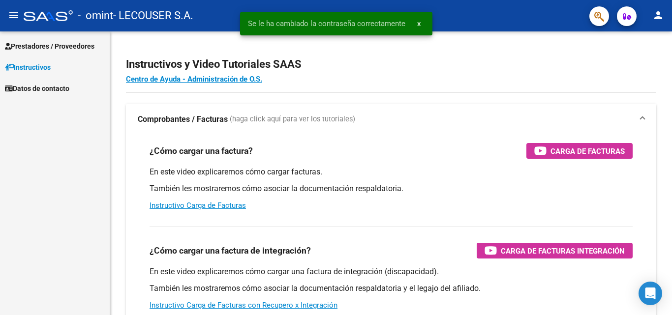 The width and height of the screenshot is (672, 315). What do you see at coordinates (292, 120) in the screenshot?
I see `span: (haga click aquí para ver los tutoriales)` at bounding box center [292, 120].